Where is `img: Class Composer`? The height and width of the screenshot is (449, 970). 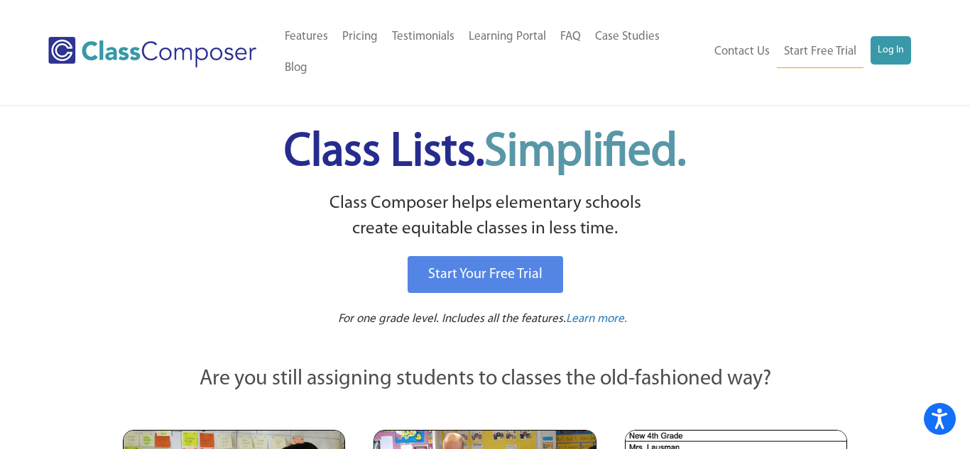 img: Class Composer is located at coordinates (152, 52).